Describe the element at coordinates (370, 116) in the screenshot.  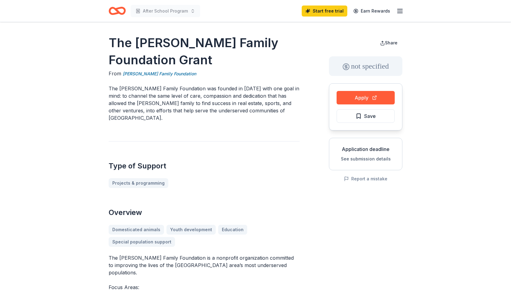
I see `span: Save` at that location.